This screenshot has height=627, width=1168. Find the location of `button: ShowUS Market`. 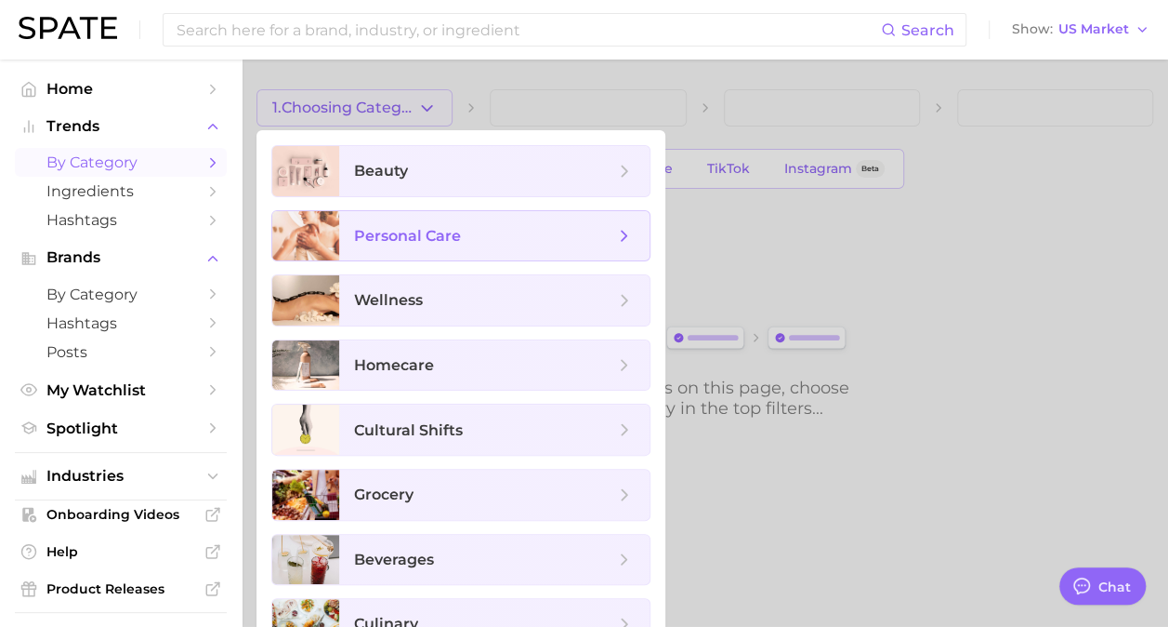

button: ShowUS Market is located at coordinates (1081, 30).